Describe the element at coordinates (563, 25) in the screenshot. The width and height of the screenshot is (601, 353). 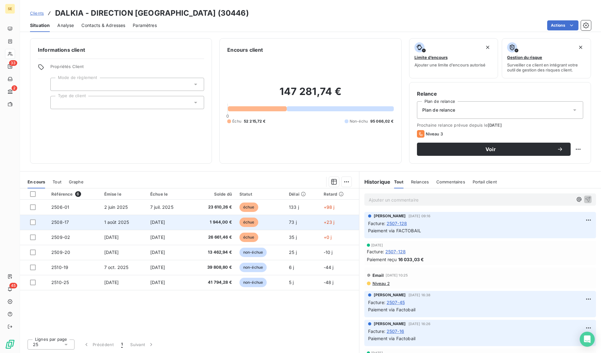
I see `button: Actions` at that location.